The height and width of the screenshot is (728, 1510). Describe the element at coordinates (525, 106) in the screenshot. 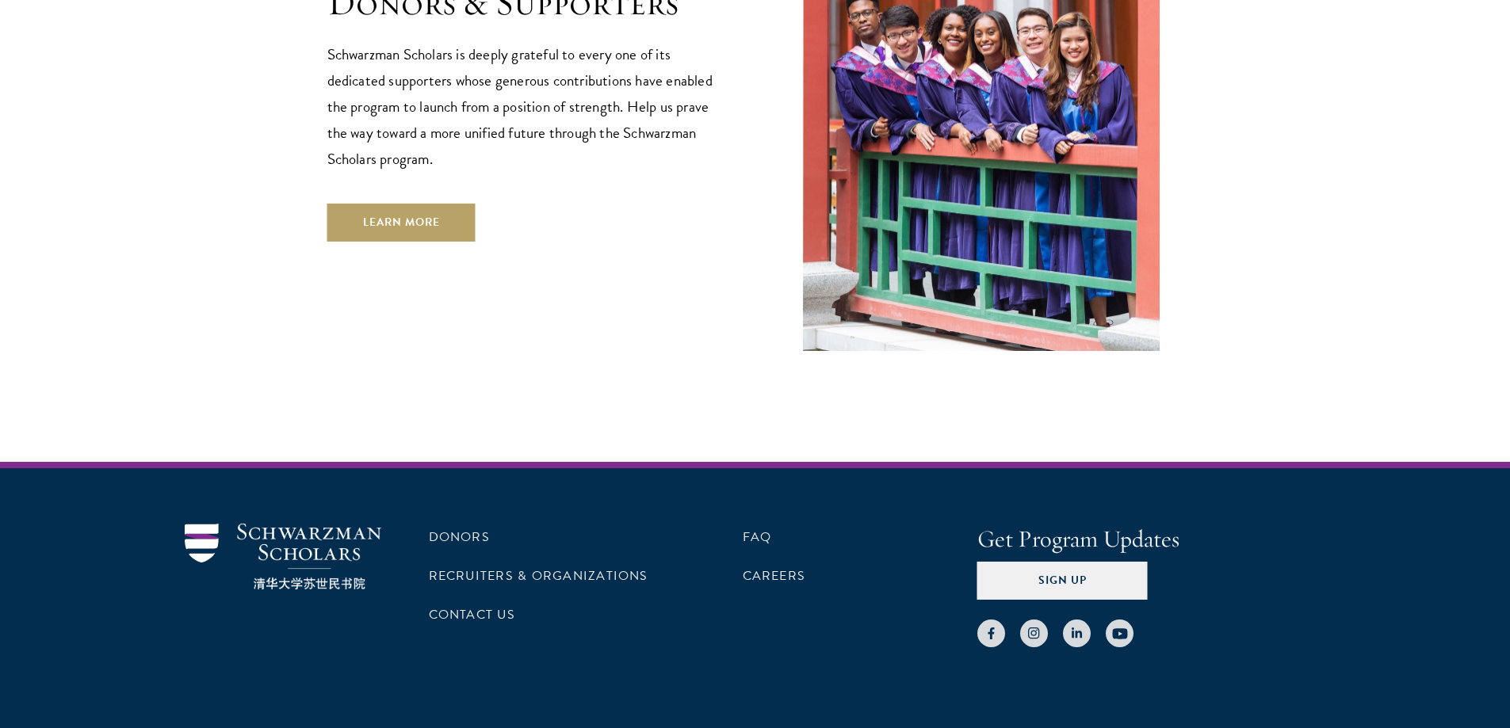

I see `p: Schwarzman Scholars is deeply grateful to every one of its dedicated supporters whose generous co...` at that location.